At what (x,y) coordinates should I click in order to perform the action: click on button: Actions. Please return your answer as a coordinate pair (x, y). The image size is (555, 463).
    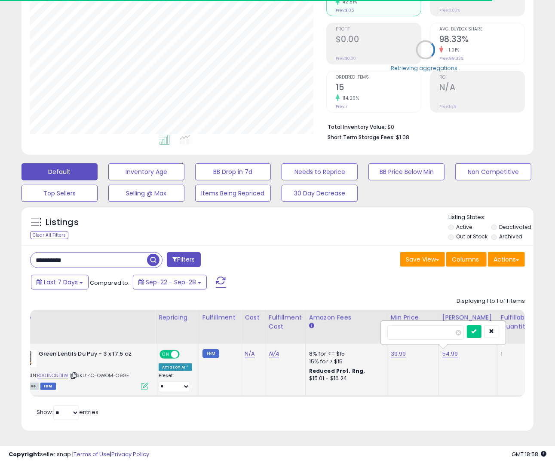
    Looking at the image, I should click on (506, 260).